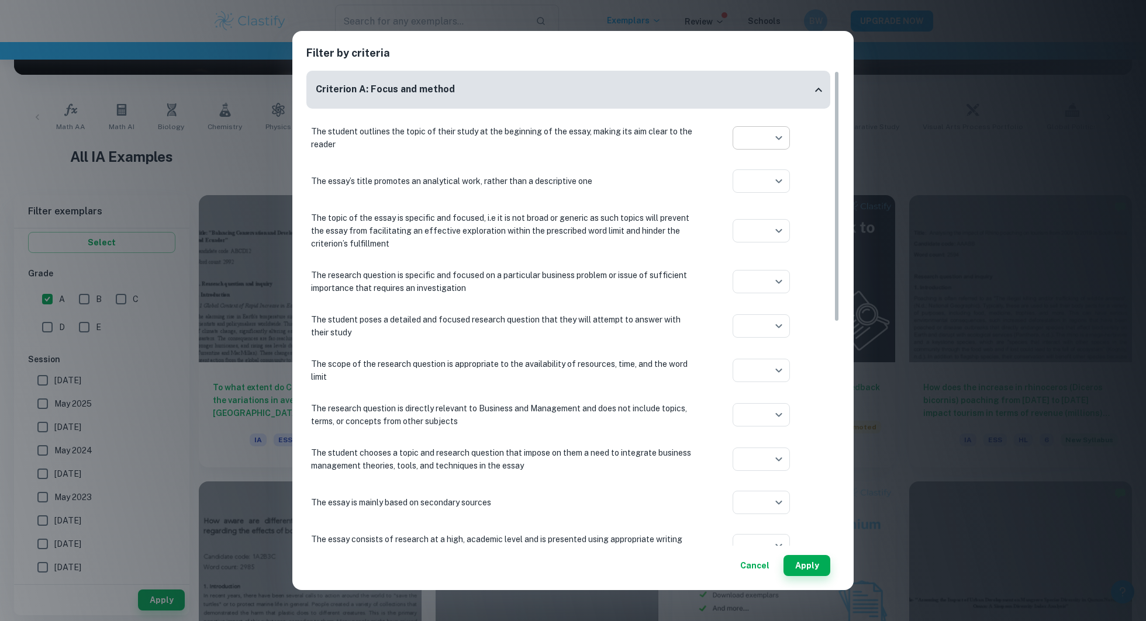 The height and width of the screenshot is (621, 1146). Describe the element at coordinates (385, 89) in the screenshot. I see `h6: Criterion A: Focus and method` at that location.